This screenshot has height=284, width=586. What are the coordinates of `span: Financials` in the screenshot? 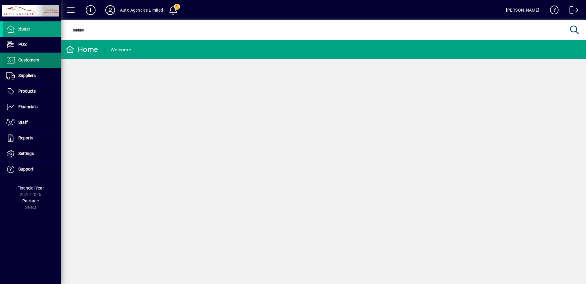 It's located at (28, 107).